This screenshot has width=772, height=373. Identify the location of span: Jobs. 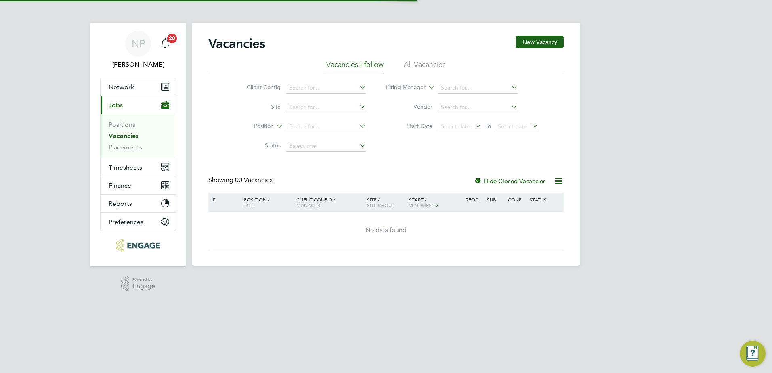
(115, 105).